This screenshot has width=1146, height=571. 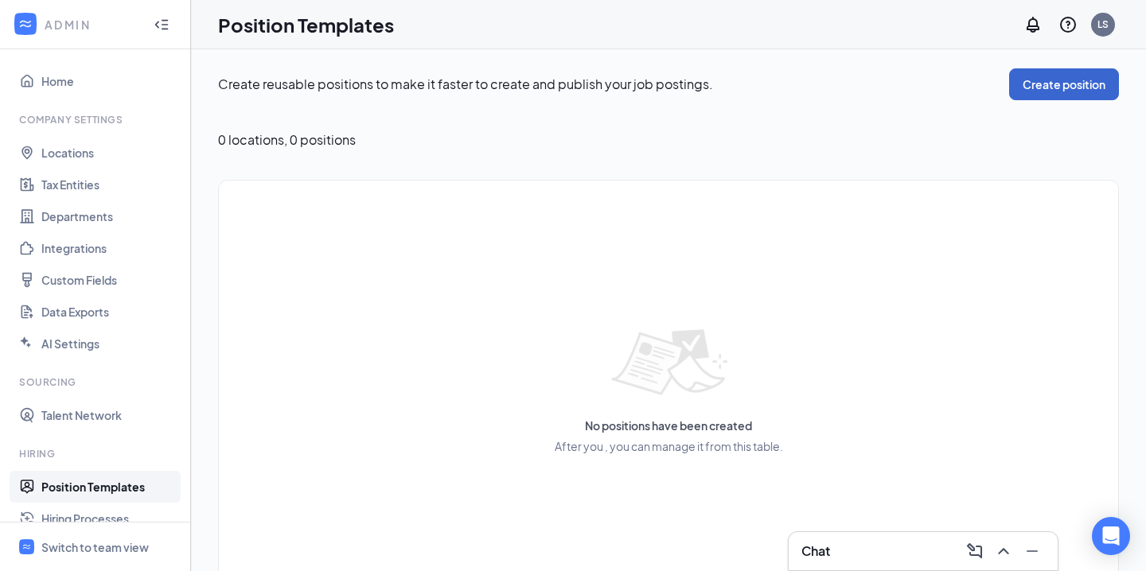 I want to click on a: Talent Network, so click(x=109, y=415).